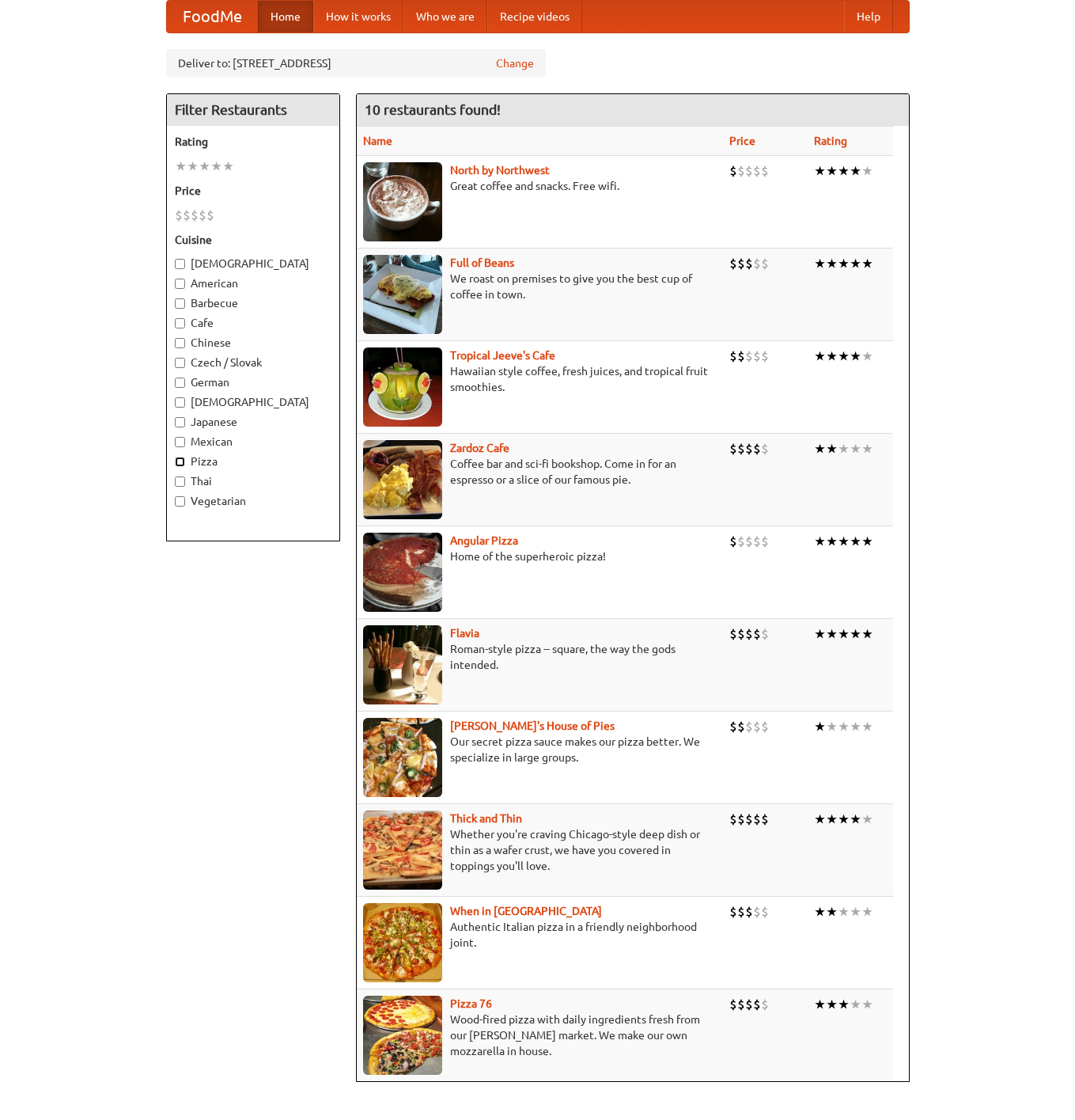 The height and width of the screenshot is (1120, 1075). I want to click on input: American, so click(180, 284).